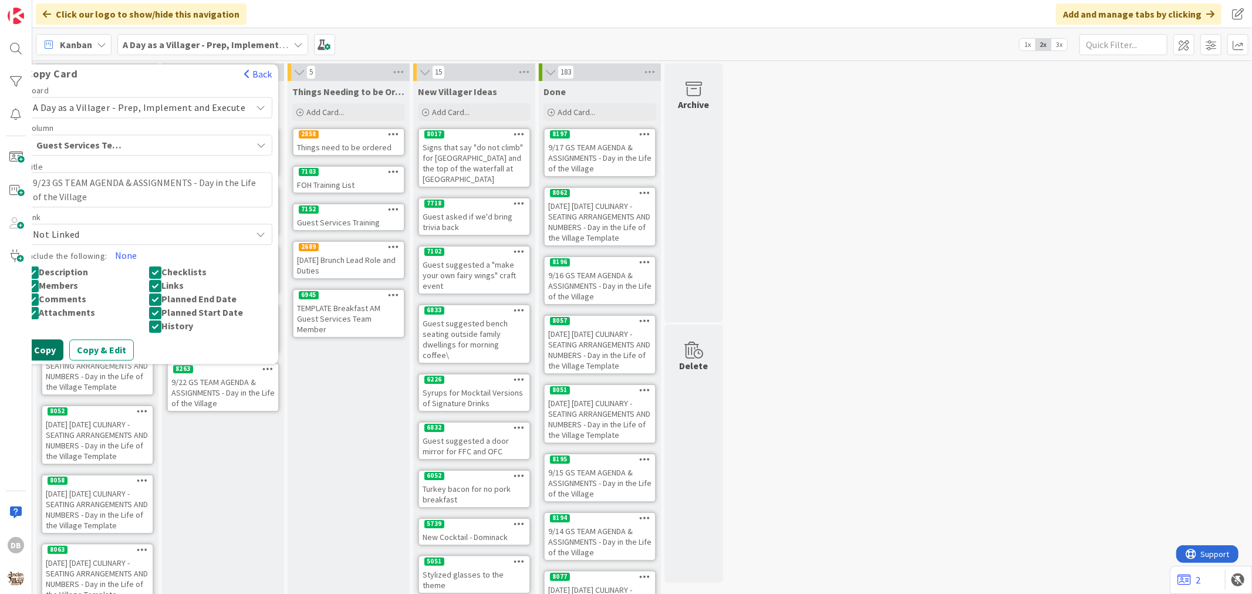 This screenshot has width=1252, height=594. Describe the element at coordinates (474, 134) in the screenshot. I see `div: 8017` at that location.